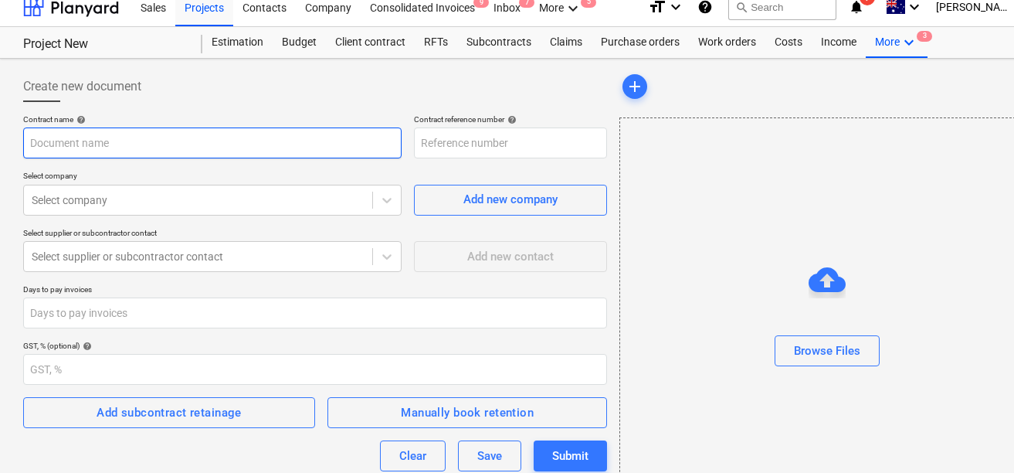 The image size is (1014, 473). I want to click on a: Subcontracts, so click(499, 42).